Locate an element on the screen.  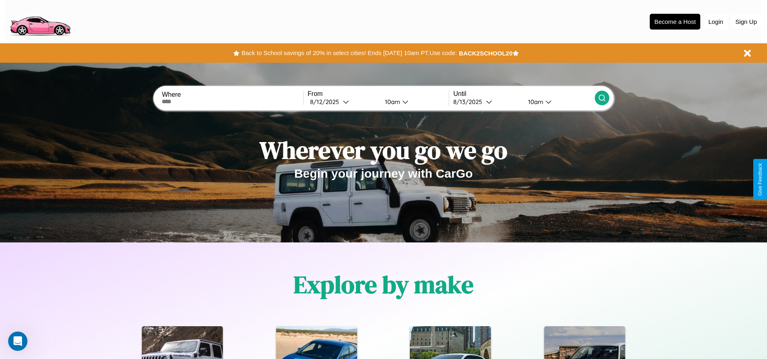
b: BACK2SCHOOL20 is located at coordinates (486, 53).